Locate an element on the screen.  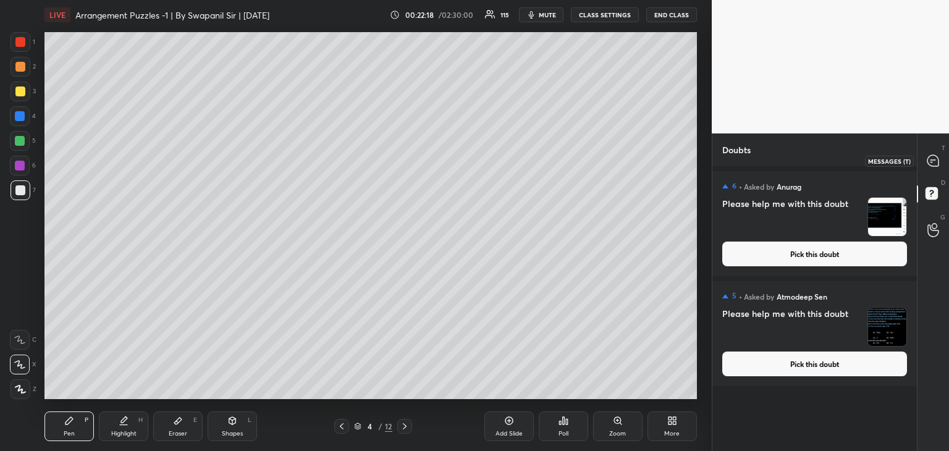
div: P is located at coordinates (86, 420).